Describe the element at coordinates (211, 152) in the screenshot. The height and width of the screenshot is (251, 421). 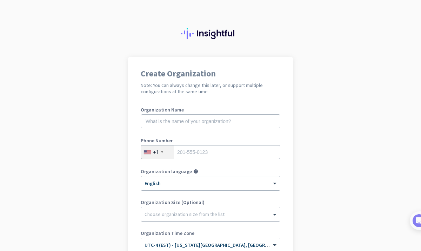
I see `input: 201-555-0123` at that location.